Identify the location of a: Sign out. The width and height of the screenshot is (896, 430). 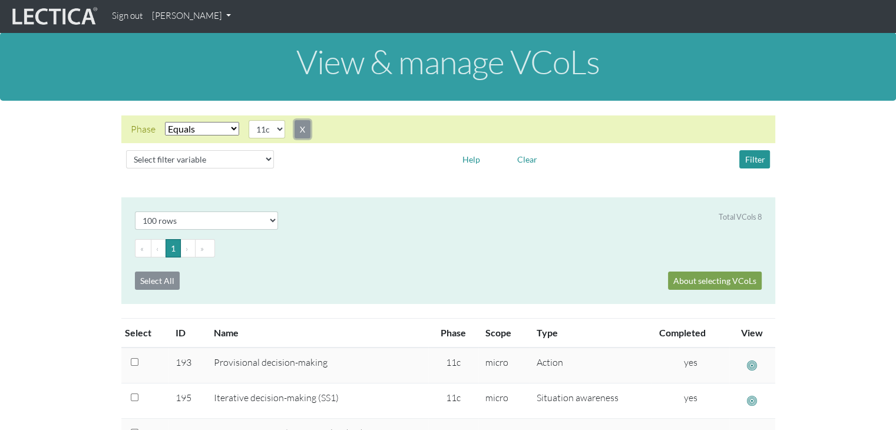
(127, 16).